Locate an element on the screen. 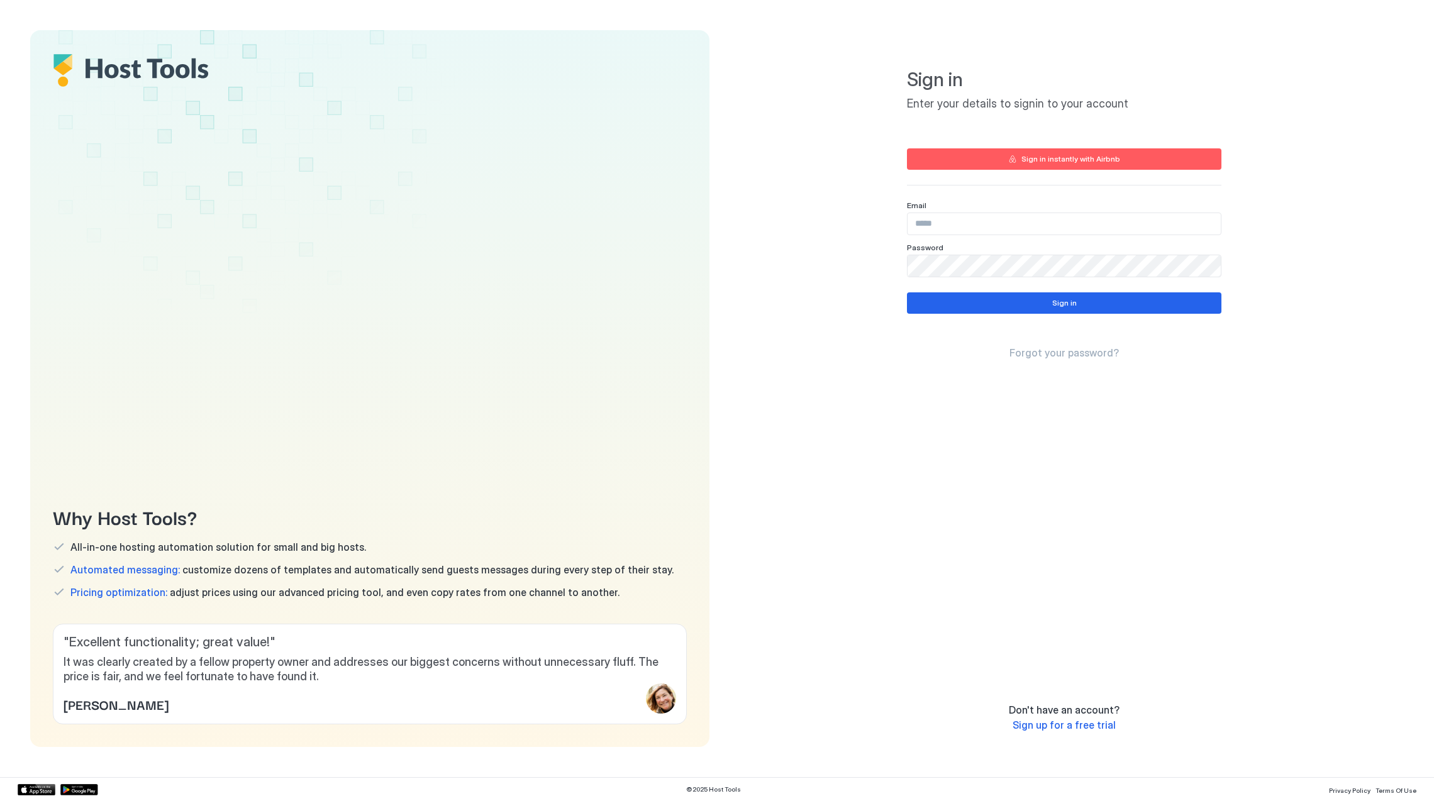  span: Password is located at coordinates (925, 247).